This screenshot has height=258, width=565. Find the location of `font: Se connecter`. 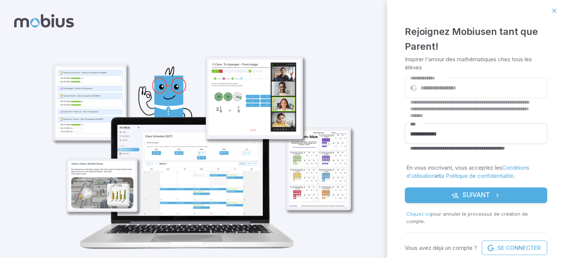

font: Se connecter is located at coordinates (519, 248).